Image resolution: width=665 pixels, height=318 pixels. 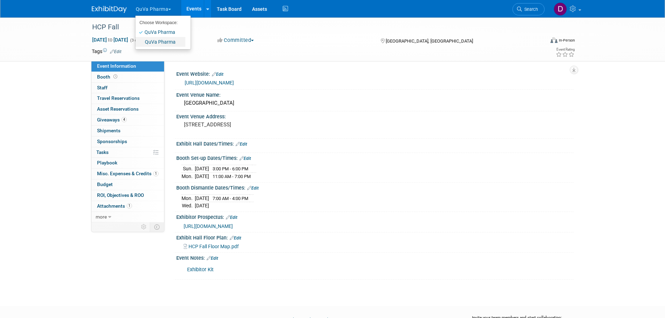 What do you see at coordinates (128, 120) in the screenshot?
I see `a: Giveaways4` at bounding box center [128, 120].